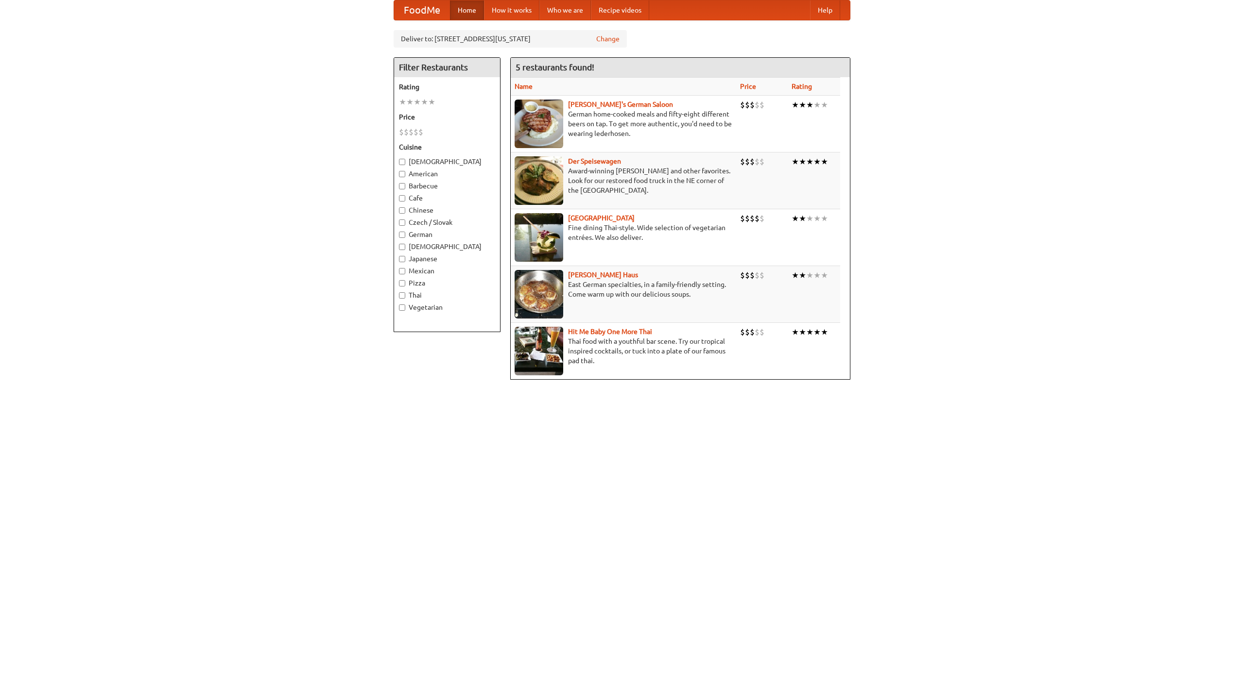 This screenshot has height=687, width=1244. I want to click on input: German, so click(402, 235).